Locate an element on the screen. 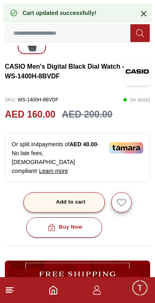 This screenshot has width=155, height=303. span: AED 40.00 is located at coordinates (83, 144).